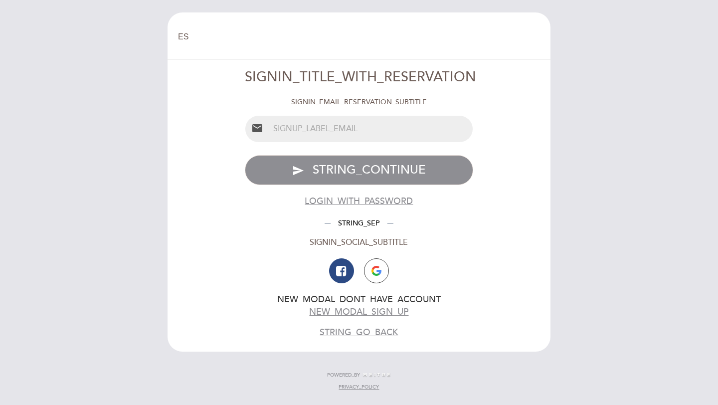 Image resolution: width=718 pixels, height=405 pixels. Describe the element at coordinates (359, 201) in the screenshot. I see `button: LOGIN_WITH_PASSWORD` at that location.